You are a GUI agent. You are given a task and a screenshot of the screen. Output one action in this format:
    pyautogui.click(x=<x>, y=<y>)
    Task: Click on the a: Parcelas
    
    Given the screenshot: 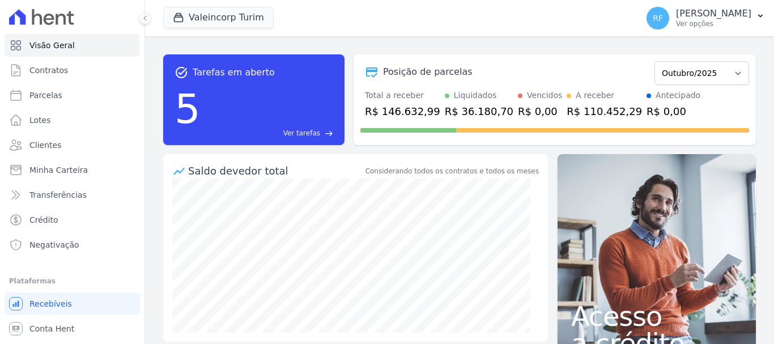 What is the action you would take?
    pyautogui.click(x=72, y=95)
    